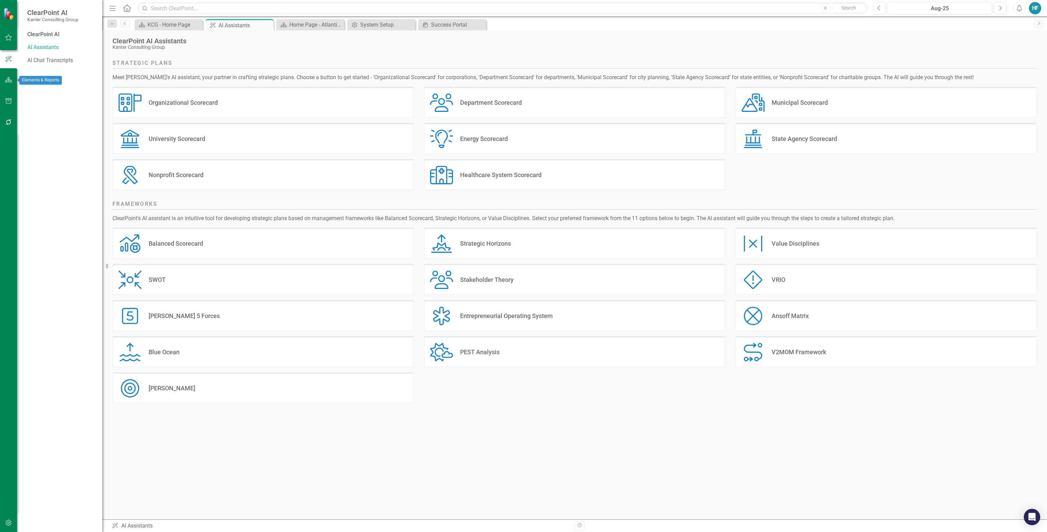  What do you see at coordinates (61, 47) in the screenshot?
I see `a: AI Assistants` at bounding box center [61, 47].